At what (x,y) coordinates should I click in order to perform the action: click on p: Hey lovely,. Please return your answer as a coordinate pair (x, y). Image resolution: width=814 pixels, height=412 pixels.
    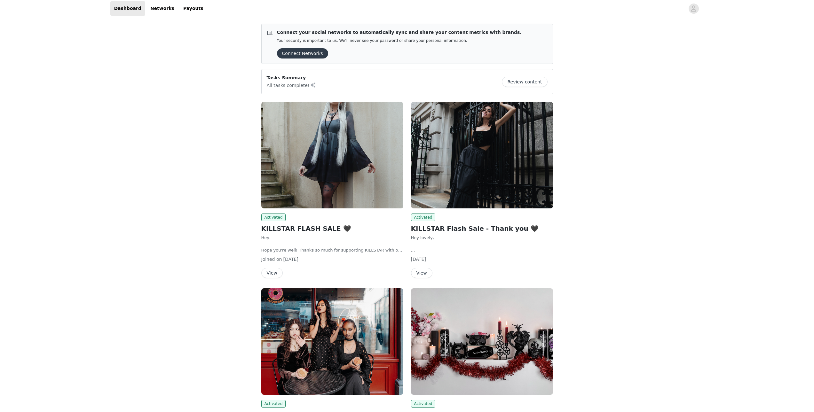
    Looking at the image, I should click on (482, 238).